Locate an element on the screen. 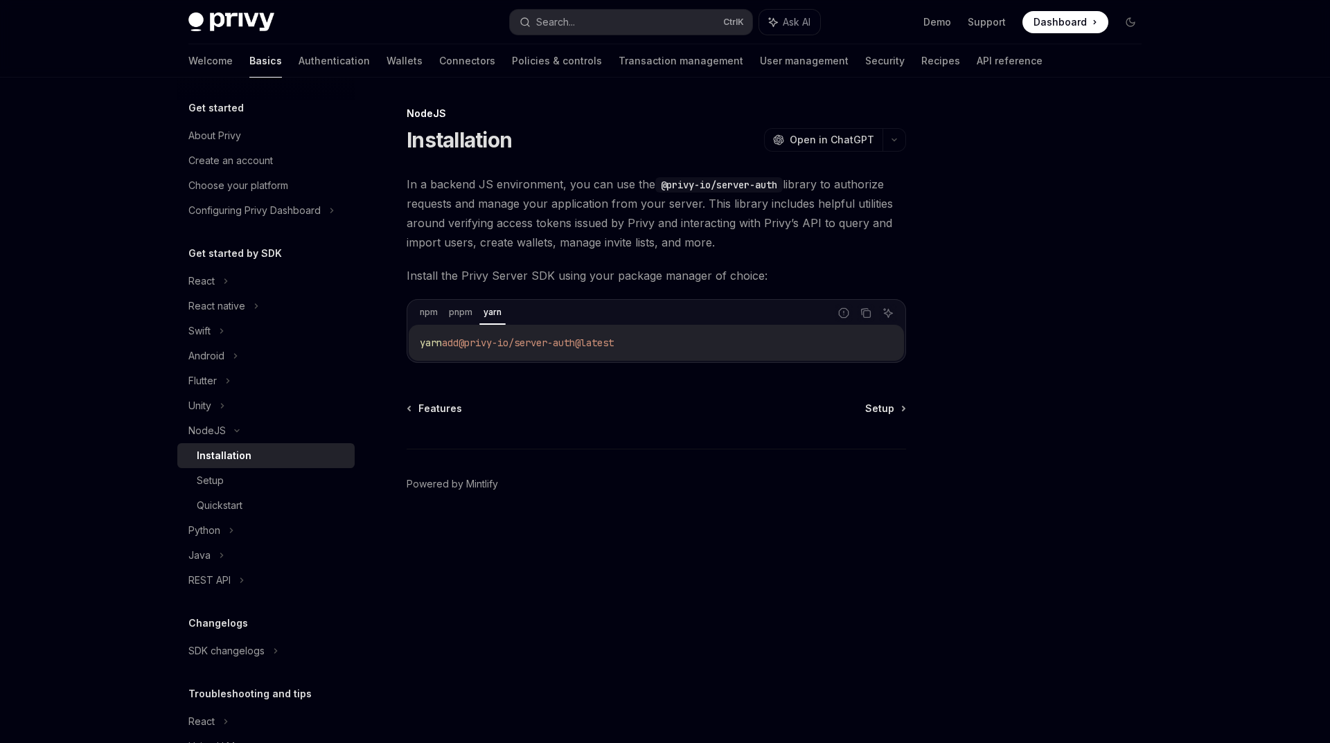 The height and width of the screenshot is (743, 1330). button: Copy the contents from the code block is located at coordinates (866, 313).